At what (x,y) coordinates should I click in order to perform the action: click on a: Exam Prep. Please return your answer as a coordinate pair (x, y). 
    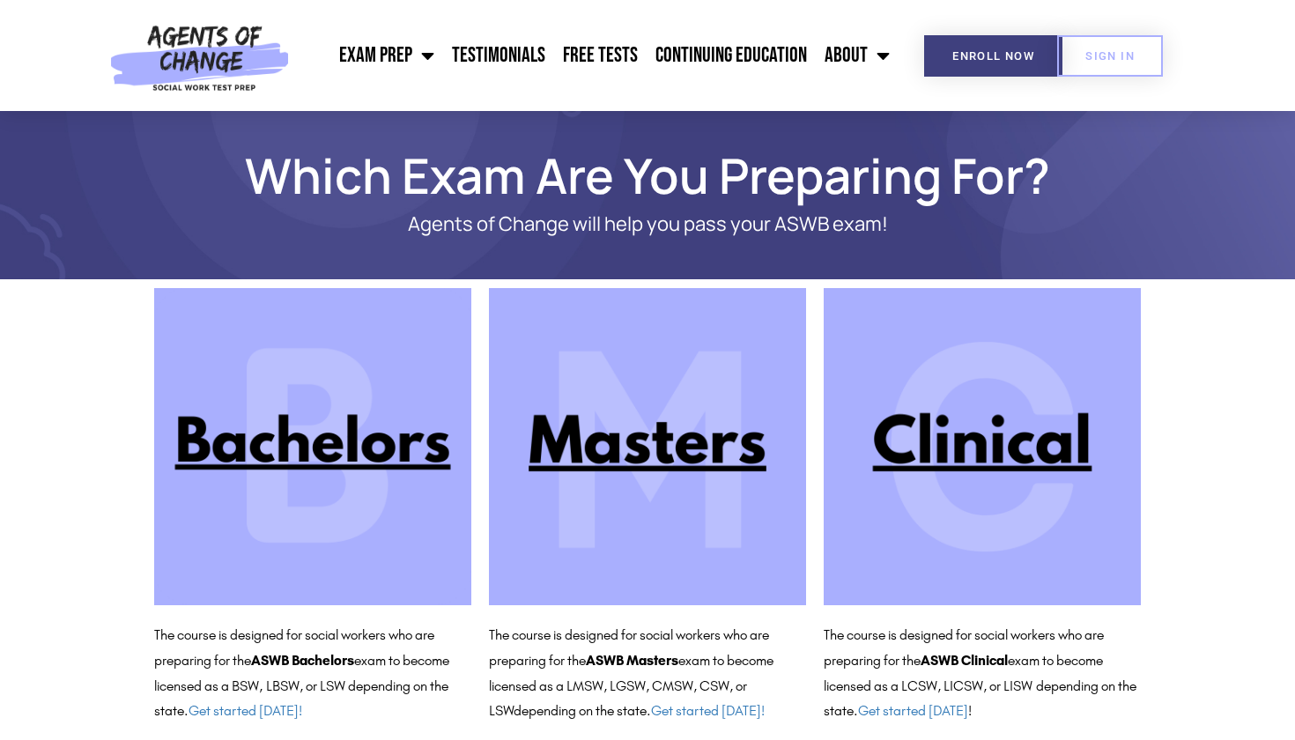
    Looking at the image, I should click on (387, 55).